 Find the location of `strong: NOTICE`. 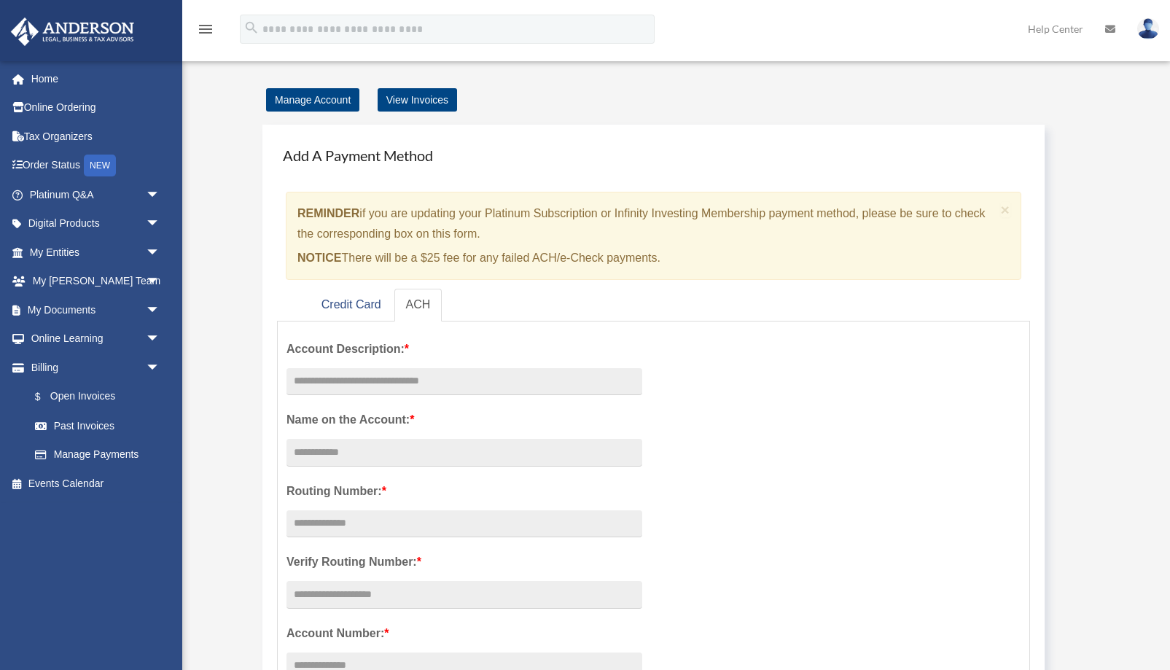

strong: NOTICE is located at coordinates (319, 257).